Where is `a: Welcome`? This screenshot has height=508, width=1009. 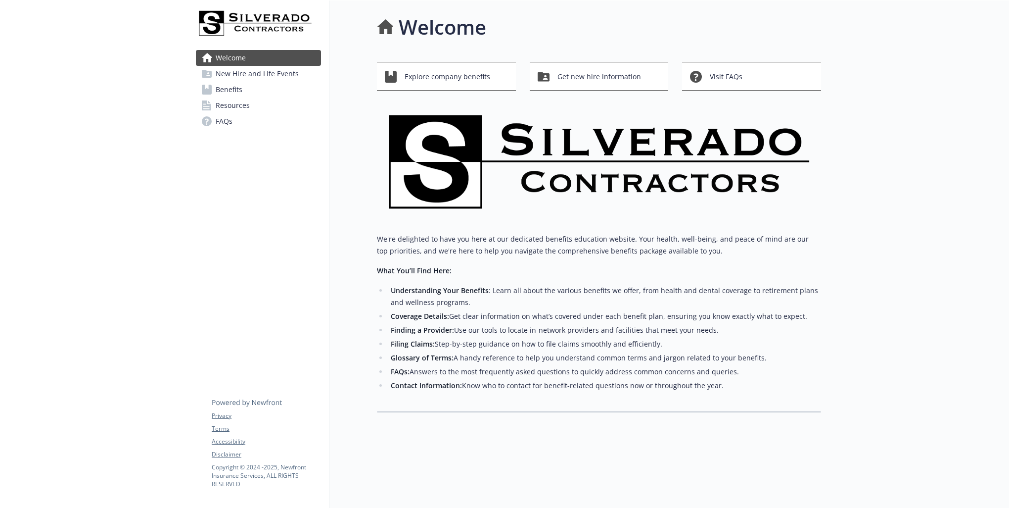 a: Welcome is located at coordinates (258, 58).